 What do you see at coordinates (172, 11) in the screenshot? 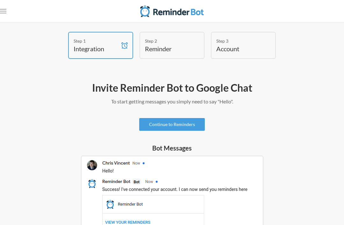
I see `img: Reminder Bot` at bounding box center [172, 11].